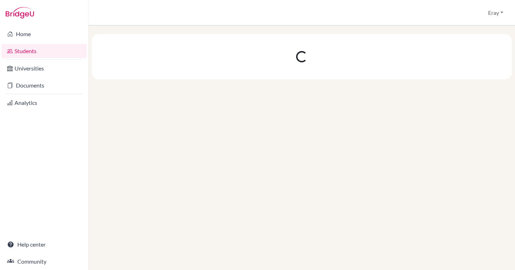 The height and width of the screenshot is (270, 515). I want to click on a: Students, so click(44, 51).